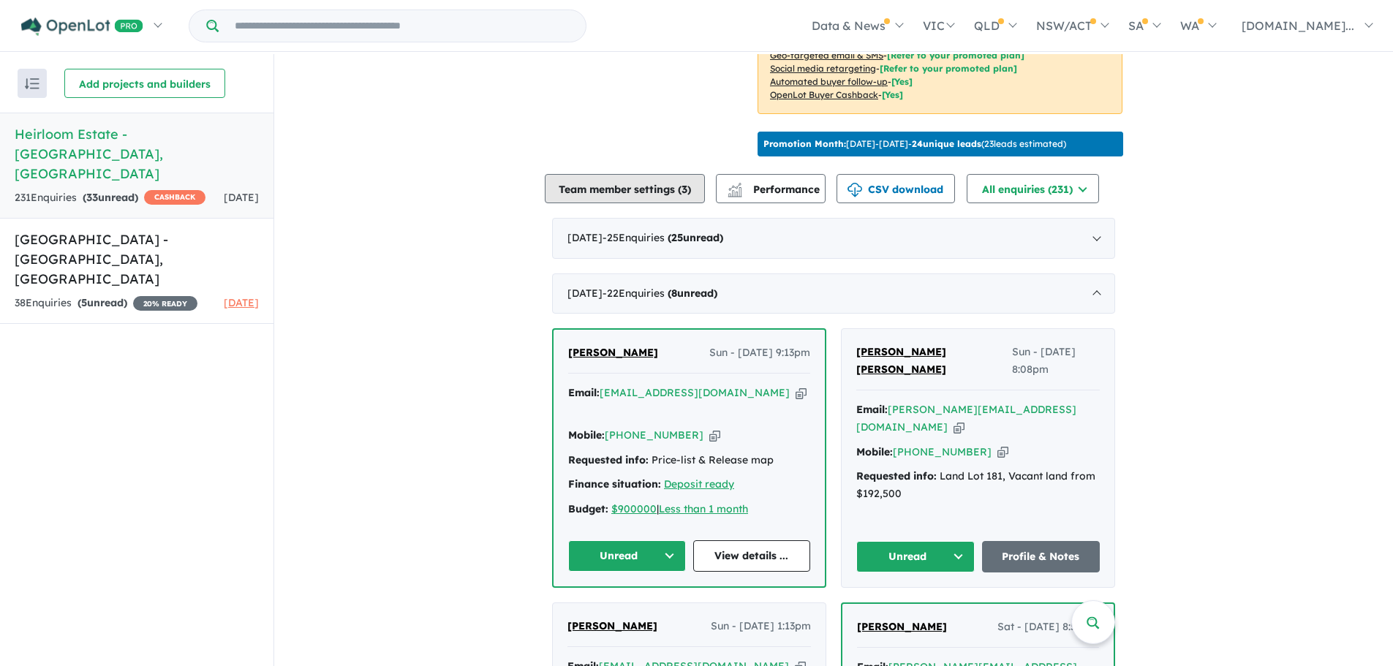  I want to click on img: sort.svg, so click(32, 83).